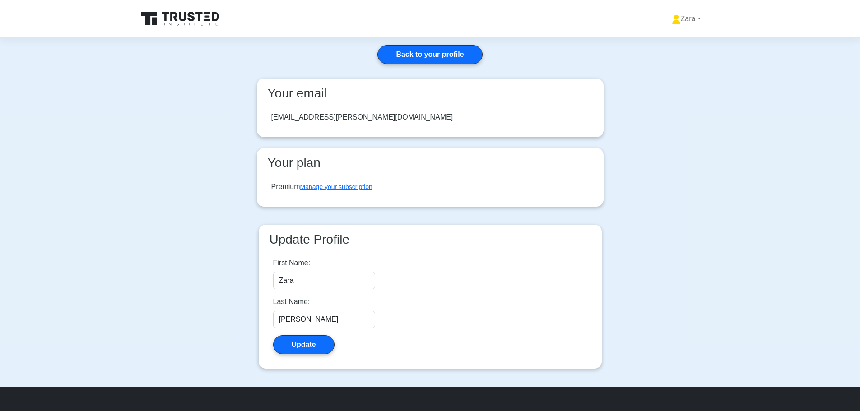 The image size is (860, 411). I want to click on button: Update, so click(304, 345).